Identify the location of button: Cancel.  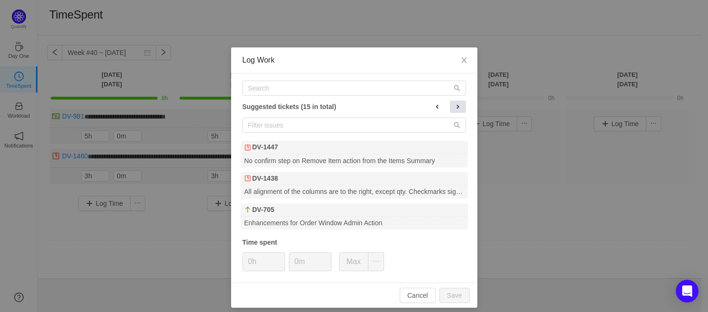
(418, 295).